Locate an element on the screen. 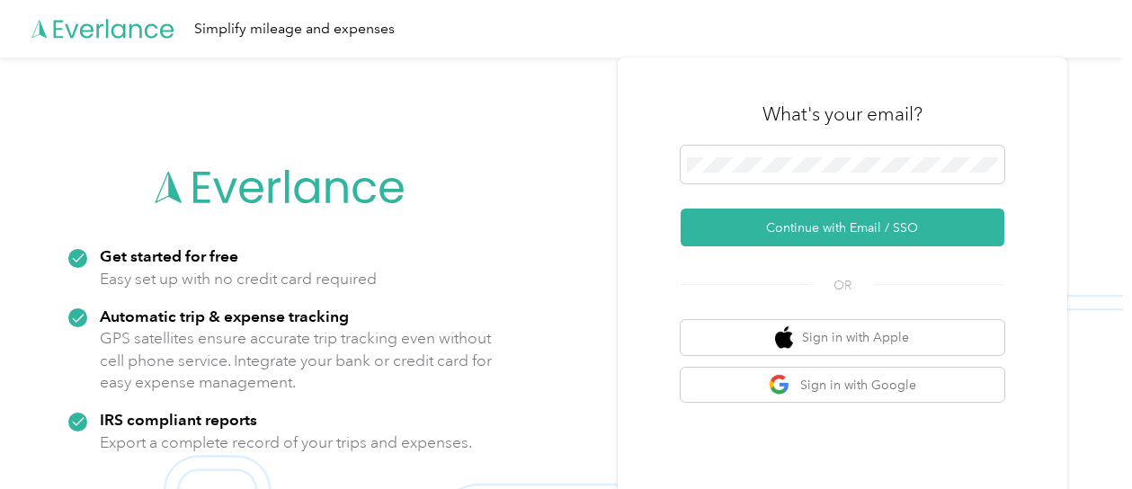  h3: What's your email? is located at coordinates (842, 114).